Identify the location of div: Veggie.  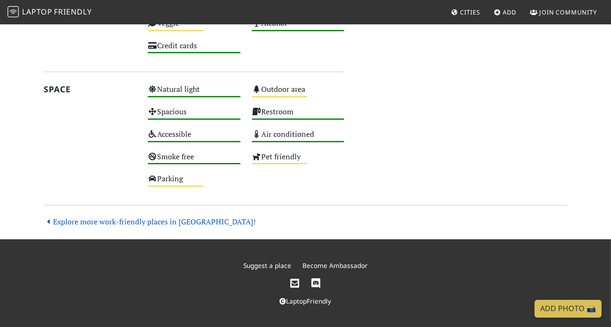
(194, 28).